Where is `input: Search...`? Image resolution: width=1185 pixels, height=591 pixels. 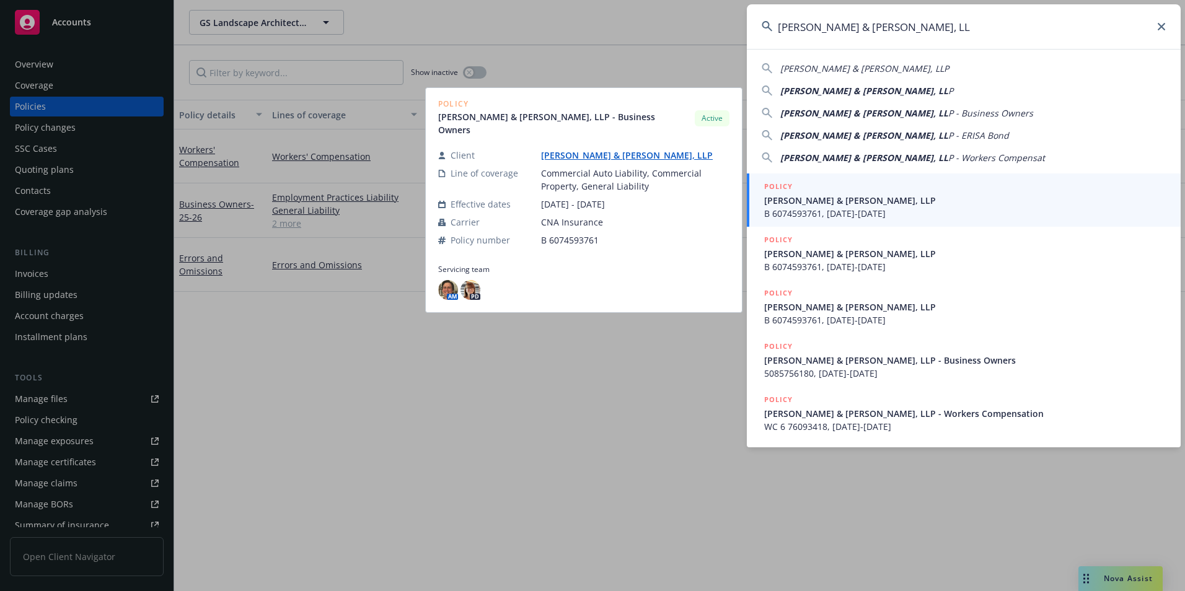
input: Search... is located at coordinates (964, 27).